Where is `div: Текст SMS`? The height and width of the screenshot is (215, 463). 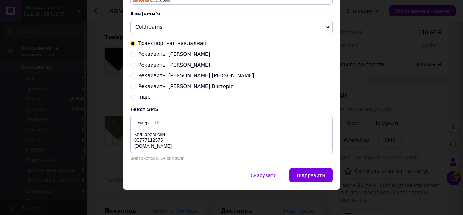
div: Текст SMS is located at coordinates (232, 109).